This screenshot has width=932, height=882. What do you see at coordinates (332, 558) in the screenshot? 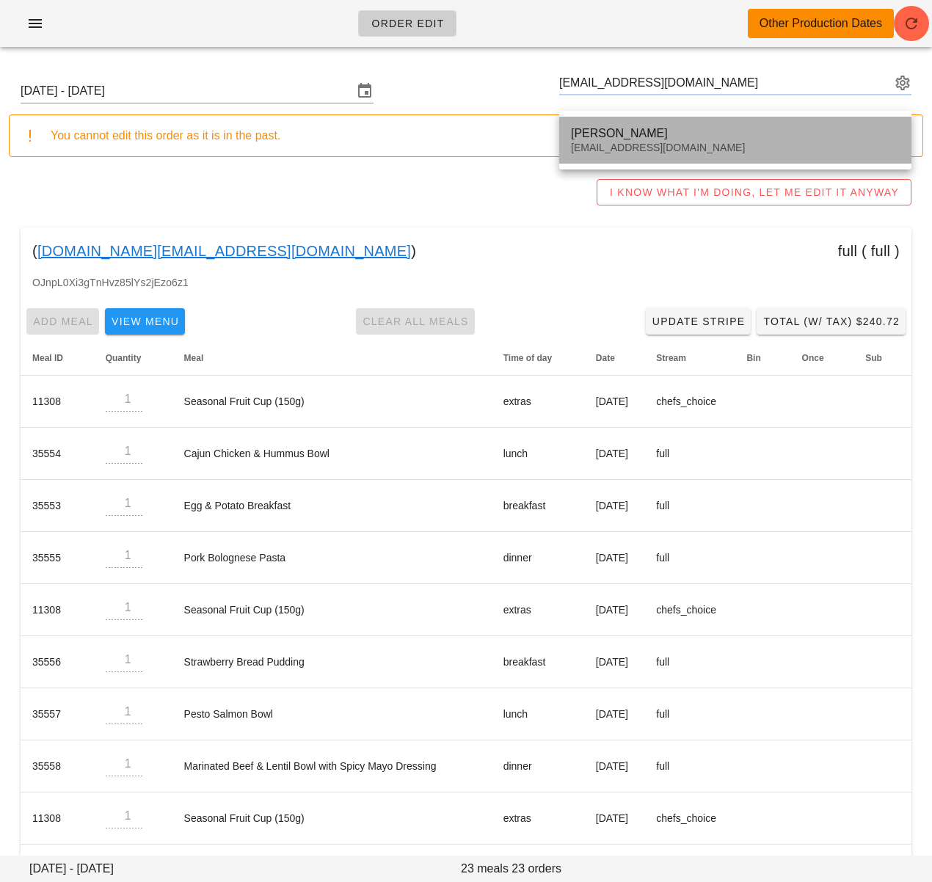
I see `td: Pork Bolognese Pasta` at bounding box center [332, 558].